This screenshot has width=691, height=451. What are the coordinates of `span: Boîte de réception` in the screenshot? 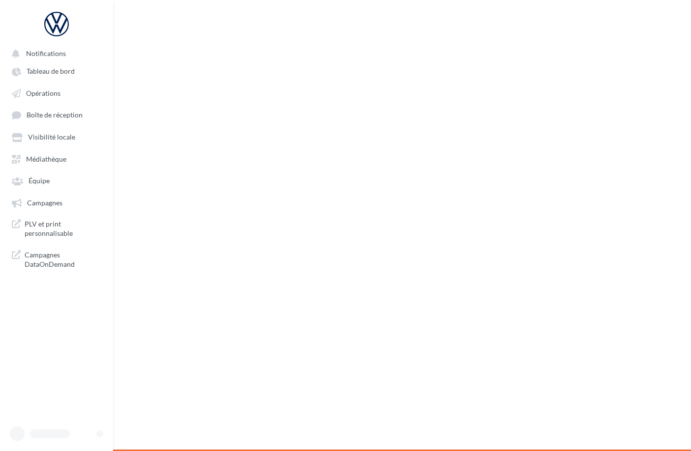 It's located at (55, 115).